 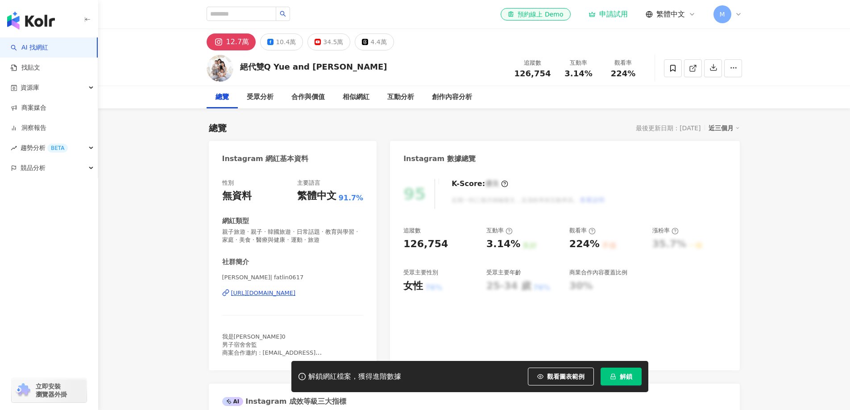 What do you see at coordinates (536, 14) in the screenshot?
I see `a: 預約線上 Demo` at bounding box center [536, 14].